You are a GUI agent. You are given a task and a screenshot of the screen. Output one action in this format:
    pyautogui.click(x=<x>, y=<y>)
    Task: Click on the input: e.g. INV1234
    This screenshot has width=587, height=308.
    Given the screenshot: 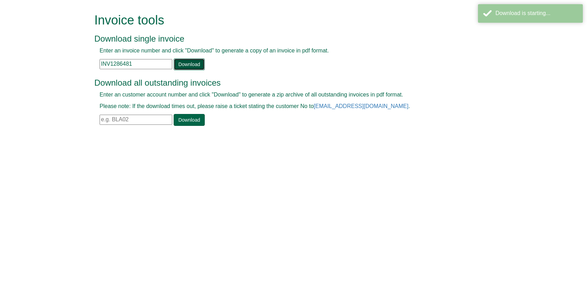 What is the action you would take?
    pyautogui.click(x=136, y=64)
    